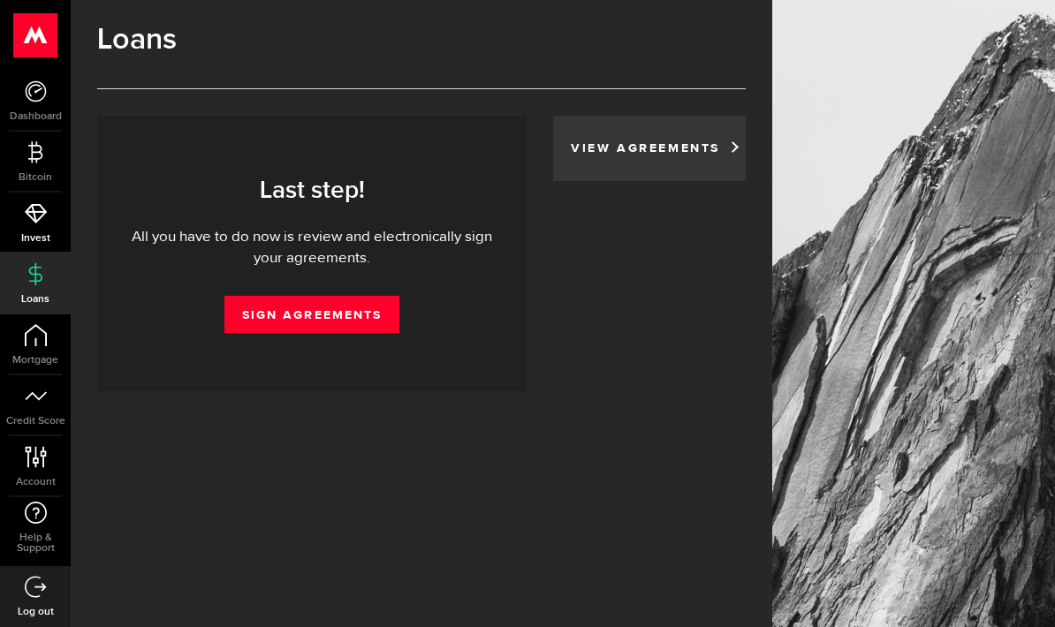 This screenshot has height=627, width=1055. I want to click on h3: Last step!, so click(312, 191).